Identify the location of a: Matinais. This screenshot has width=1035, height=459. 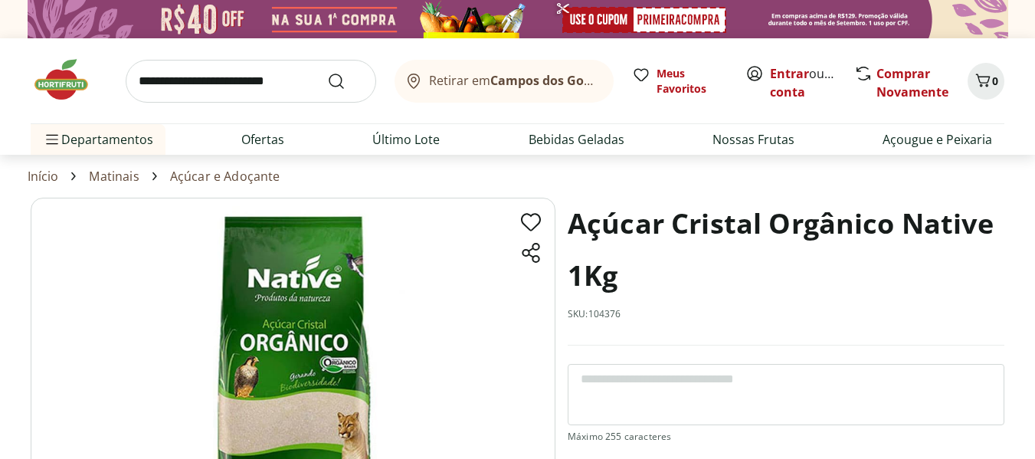
(113, 176).